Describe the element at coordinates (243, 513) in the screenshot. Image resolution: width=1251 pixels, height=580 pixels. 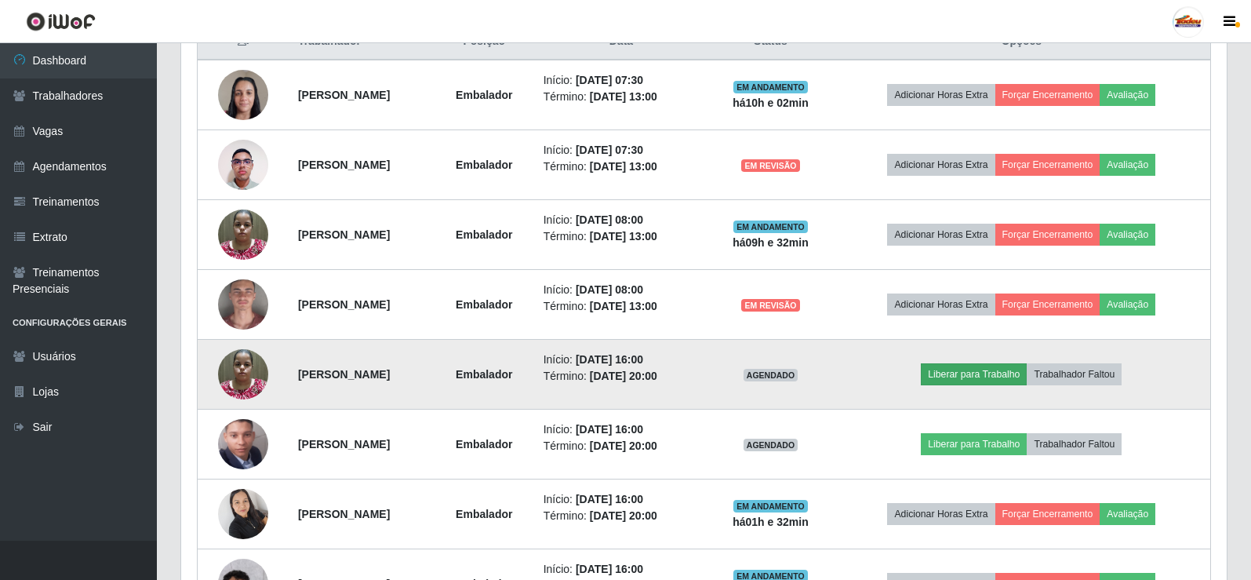
I see `img: 1722007663957.jpeg` at that location.